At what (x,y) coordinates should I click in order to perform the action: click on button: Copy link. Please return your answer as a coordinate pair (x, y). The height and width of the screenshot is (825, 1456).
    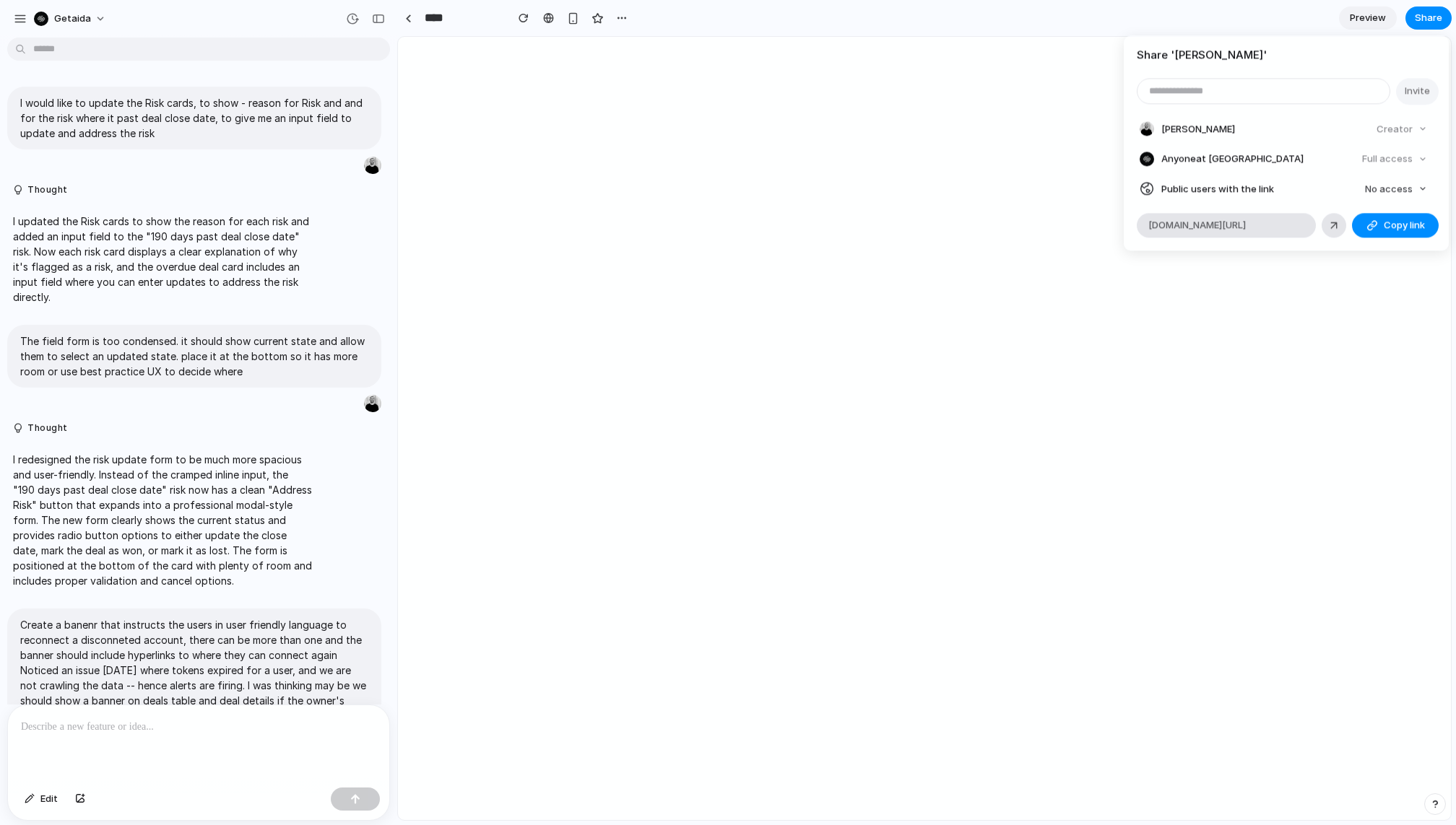
    Looking at the image, I should click on (1395, 225).